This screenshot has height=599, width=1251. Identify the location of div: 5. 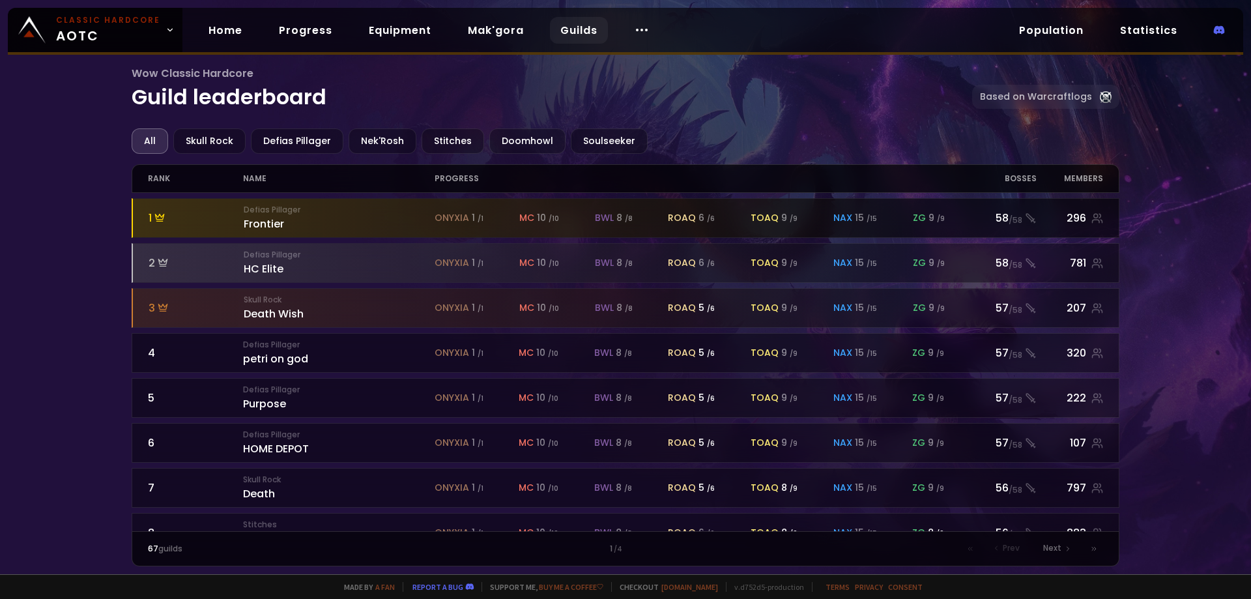
(706, 487).